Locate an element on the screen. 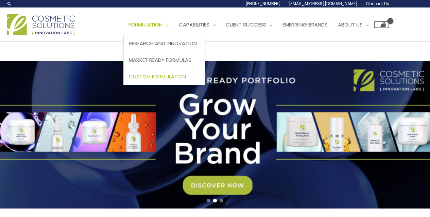 Image resolution: width=430 pixels, height=217 pixels. span: Contact Us is located at coordinates (378, 3).